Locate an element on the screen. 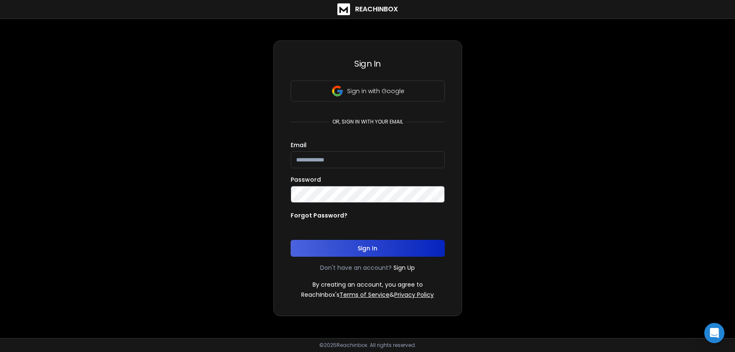  a: Privacy Policy is located at coordinates (414, 294).